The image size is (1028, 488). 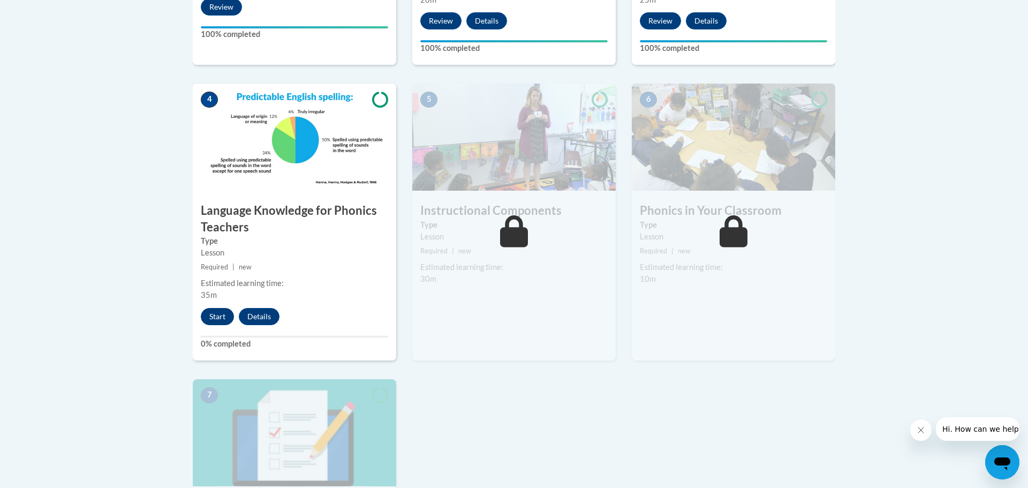 I want to click on h3: Phonics in Your Classroom, so click(x=733, y=210).